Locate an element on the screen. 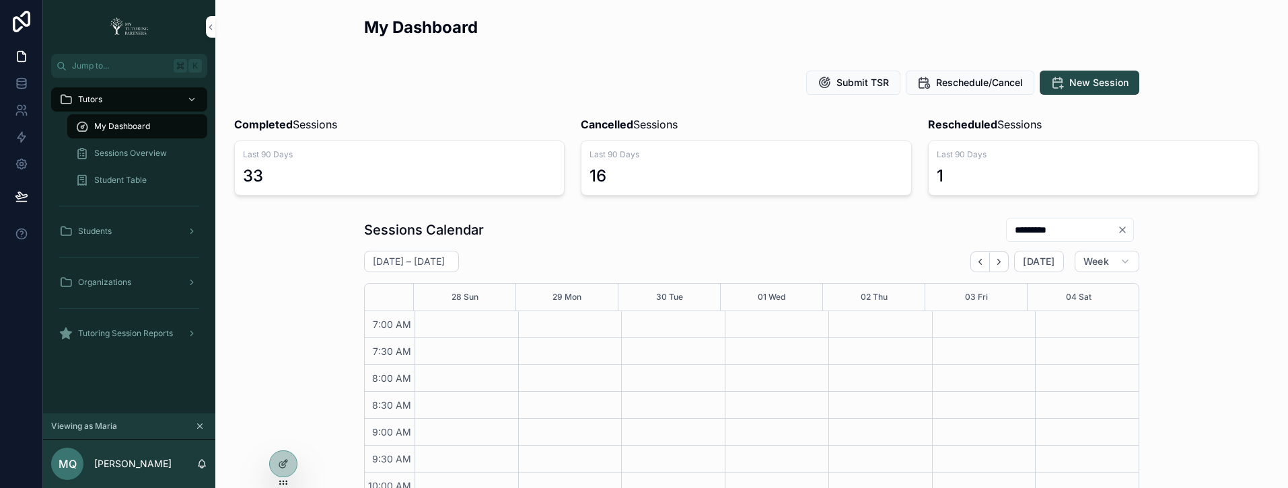 This screenshot has width=1288, height=488. button: 30 Tue is located at coordinates (669, 297).